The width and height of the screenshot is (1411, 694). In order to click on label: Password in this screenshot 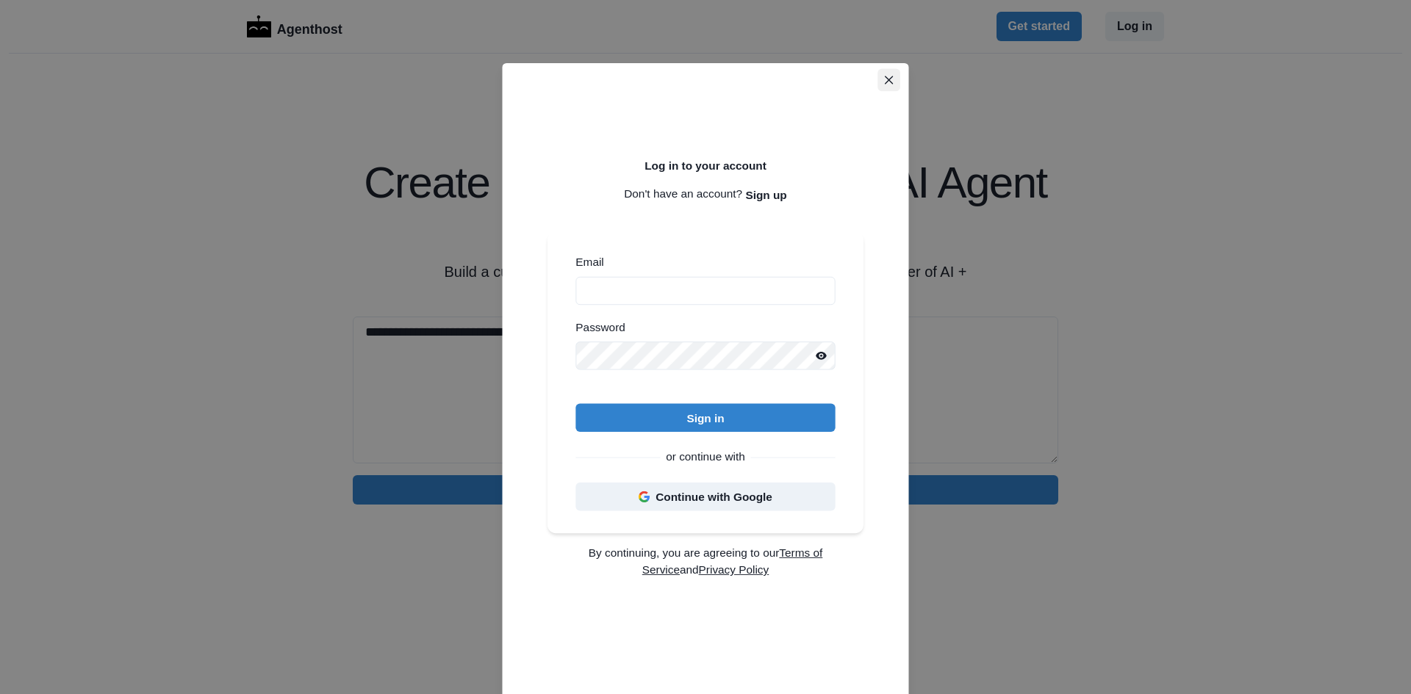, I will do `click(701, 328)`.